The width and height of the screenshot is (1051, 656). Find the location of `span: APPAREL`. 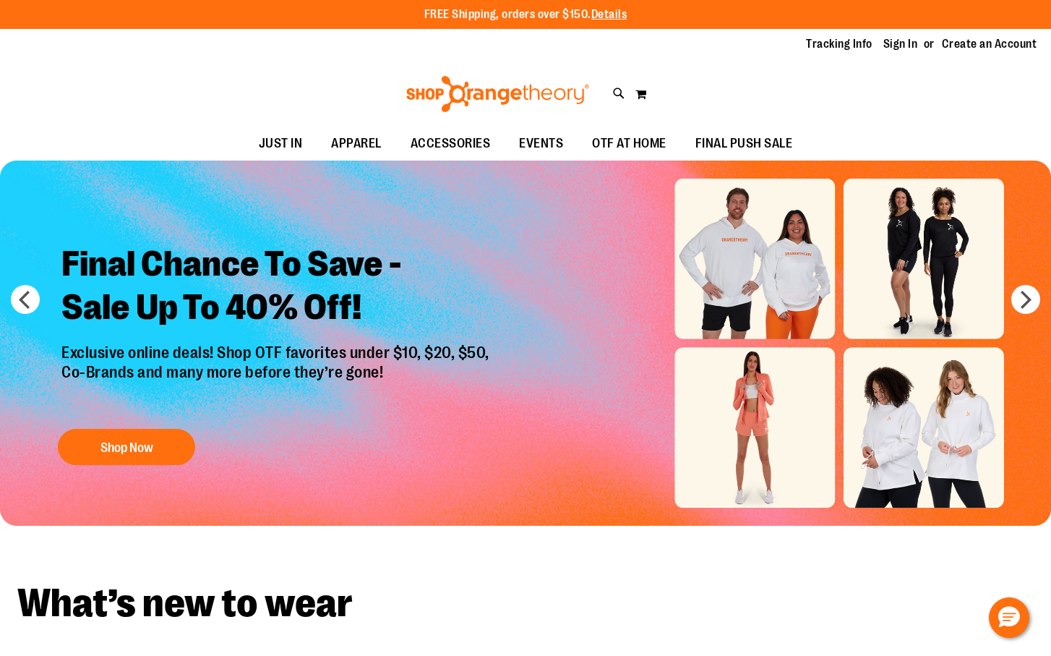

span: APPAREL is located at coordinates (356, 143).